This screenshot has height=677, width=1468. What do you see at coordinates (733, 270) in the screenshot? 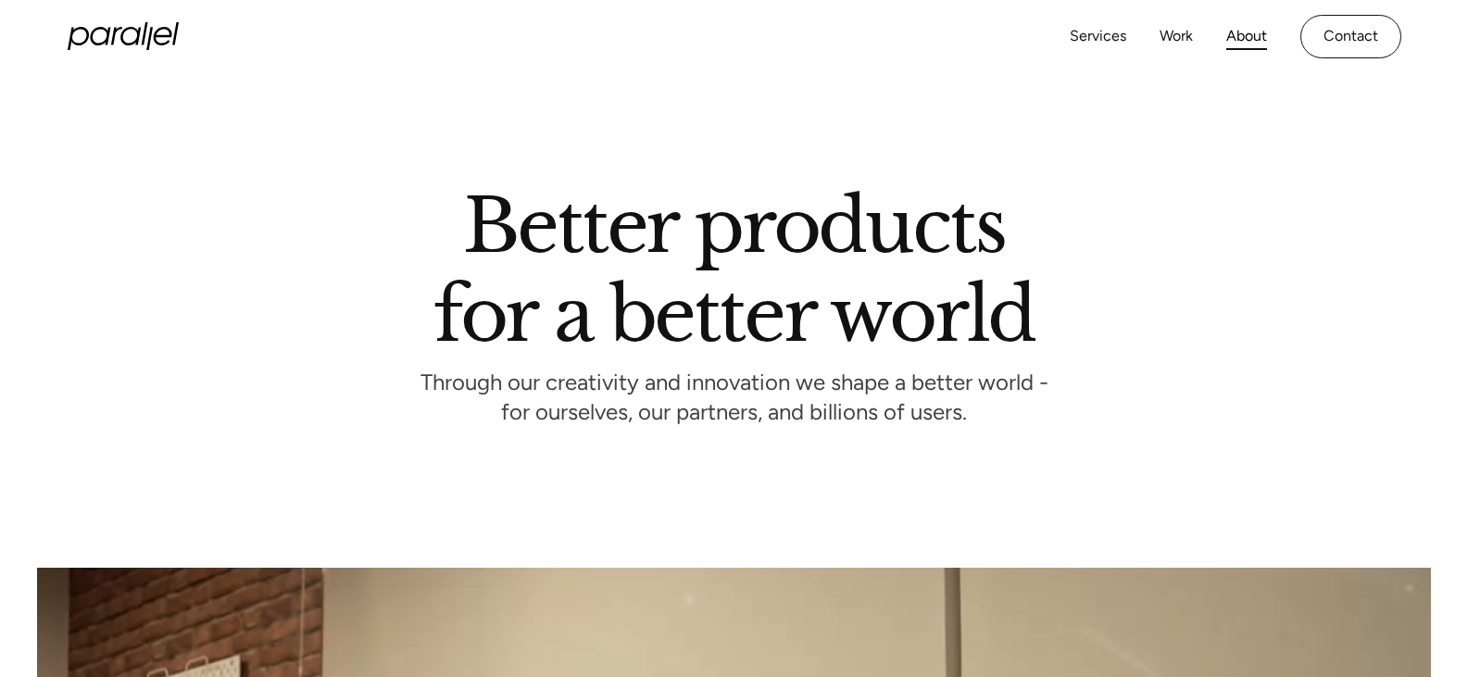
I see `h1: Better products for a better world` at bounding box center [733, 270].